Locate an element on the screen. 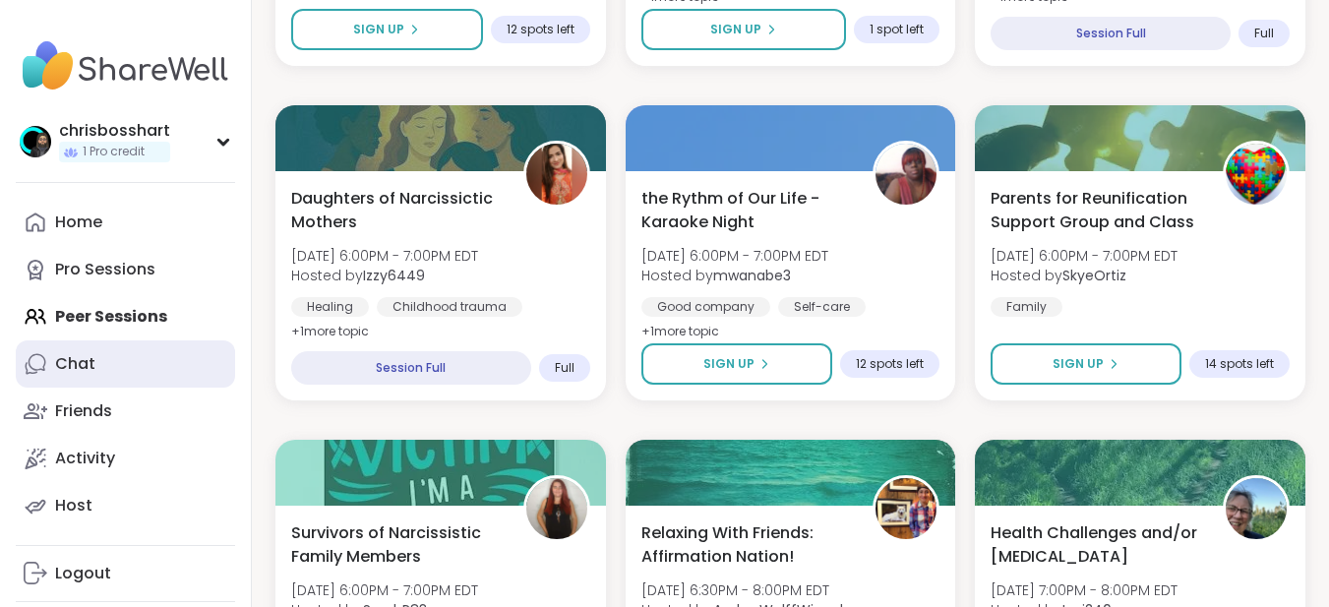  b: mwanabe3 is located at coordinates (752, 275).